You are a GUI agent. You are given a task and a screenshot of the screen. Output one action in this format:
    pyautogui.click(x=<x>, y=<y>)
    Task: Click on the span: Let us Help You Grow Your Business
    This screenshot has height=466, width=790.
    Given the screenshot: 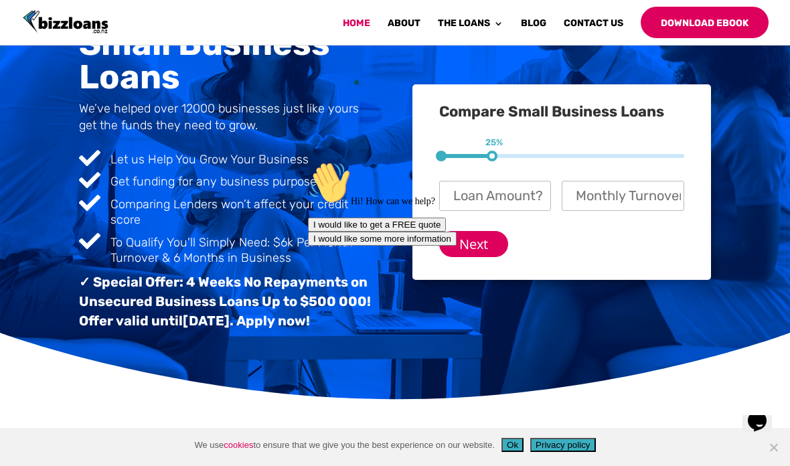 What is the action you would take?
    pyautogui.click(x=210, y=159)
    